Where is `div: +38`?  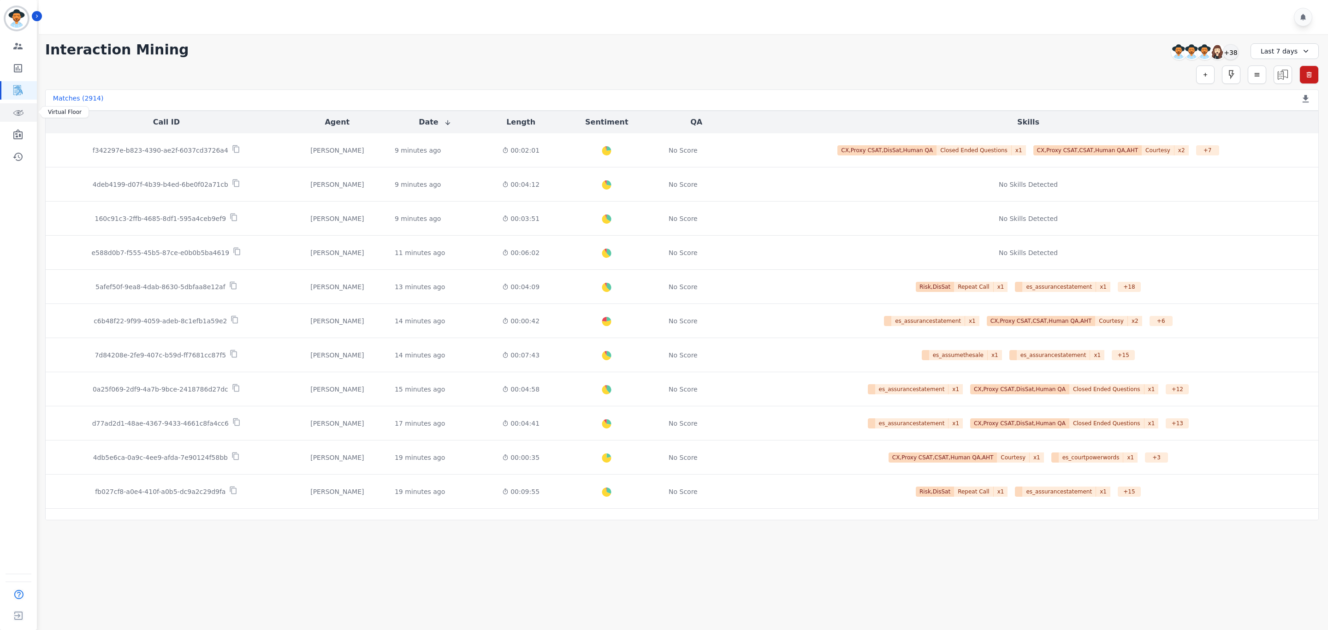
div: +38 is located at coordinates (1230, 52).